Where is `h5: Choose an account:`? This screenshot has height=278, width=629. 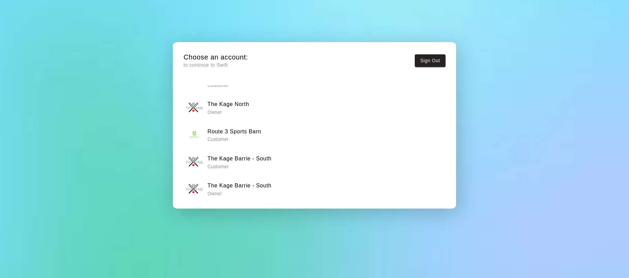
h5: Choose an account: is located at coordinates (215, 57).